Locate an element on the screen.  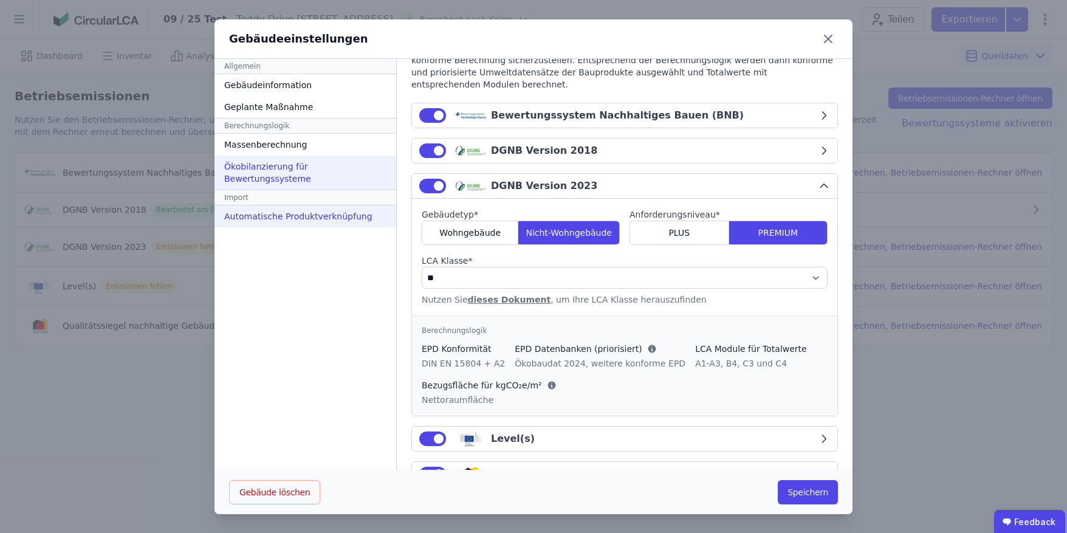
div: LCA Module für Totalwerte is located at coordinates (751, 349).